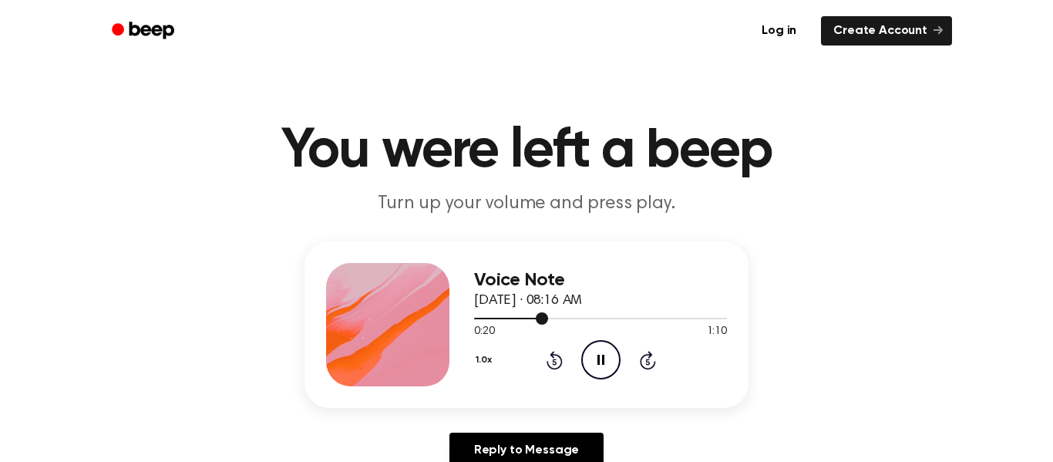 The width and height of the screenshot is (1053, 462). I want to click on a: Log in, so click(779, 31).